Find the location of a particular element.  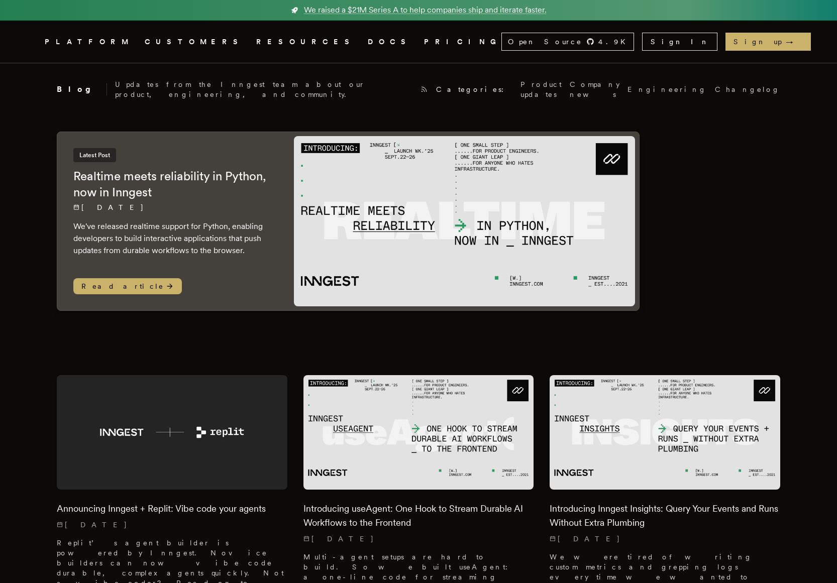

span: RESOURCES is located at coordinates (306, 42).